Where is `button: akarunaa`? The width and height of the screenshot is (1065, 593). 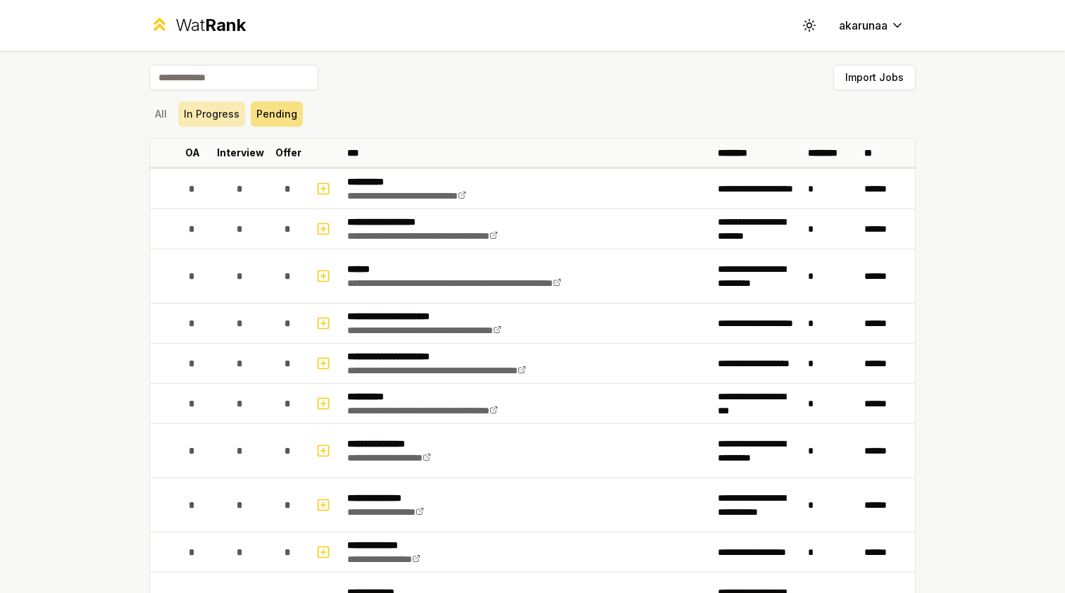
button: akarunaa is located at coordinates (871, 25).